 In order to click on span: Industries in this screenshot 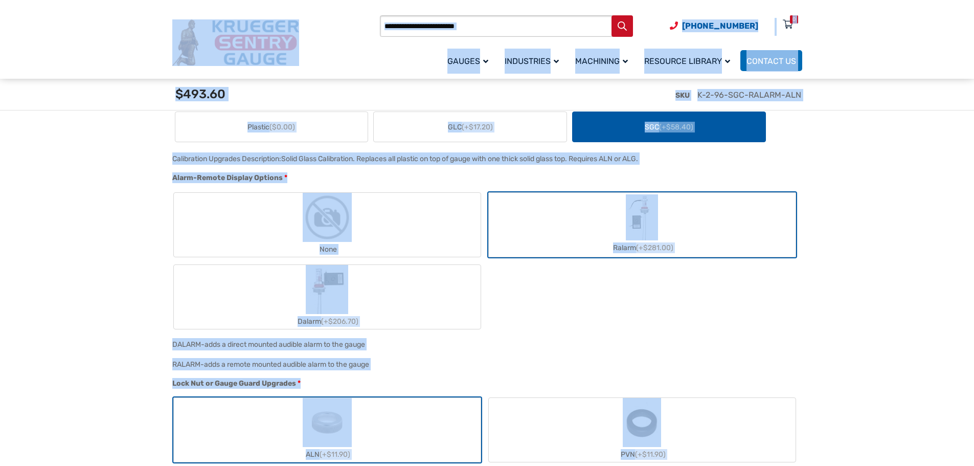, I will do `click(532, 61)`.